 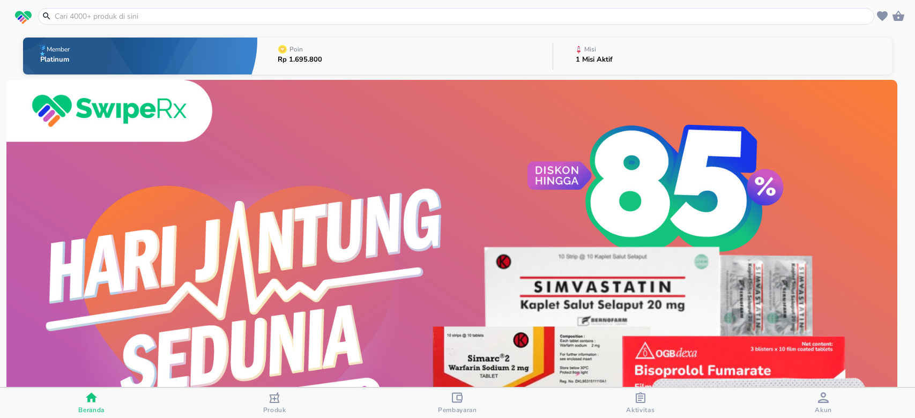 What do you see at coordinates (640, 403) in the screenshot?
I see `button: Aktivitas` at bounding box center [640, 403].